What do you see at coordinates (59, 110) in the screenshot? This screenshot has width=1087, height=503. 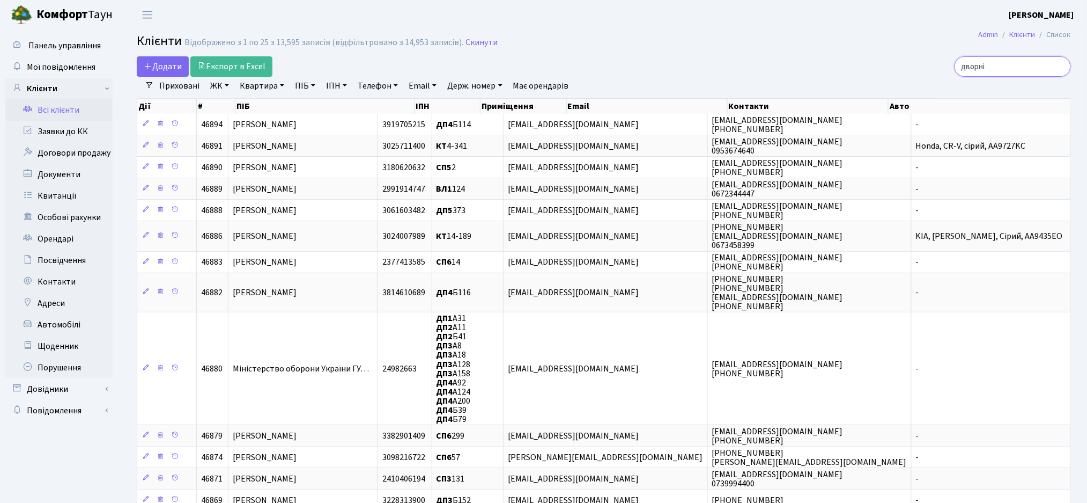 I see `a: Всі клієнти` at bounding box center [59, 110].